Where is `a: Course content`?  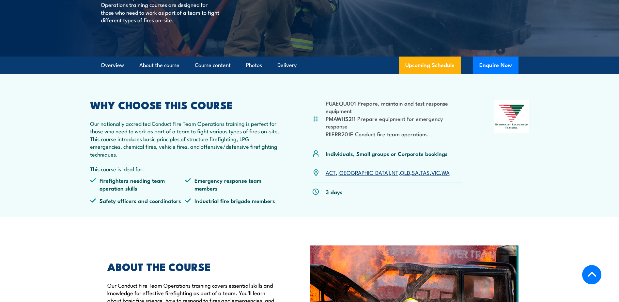
a: Course content is located at coordinates (213, 65).